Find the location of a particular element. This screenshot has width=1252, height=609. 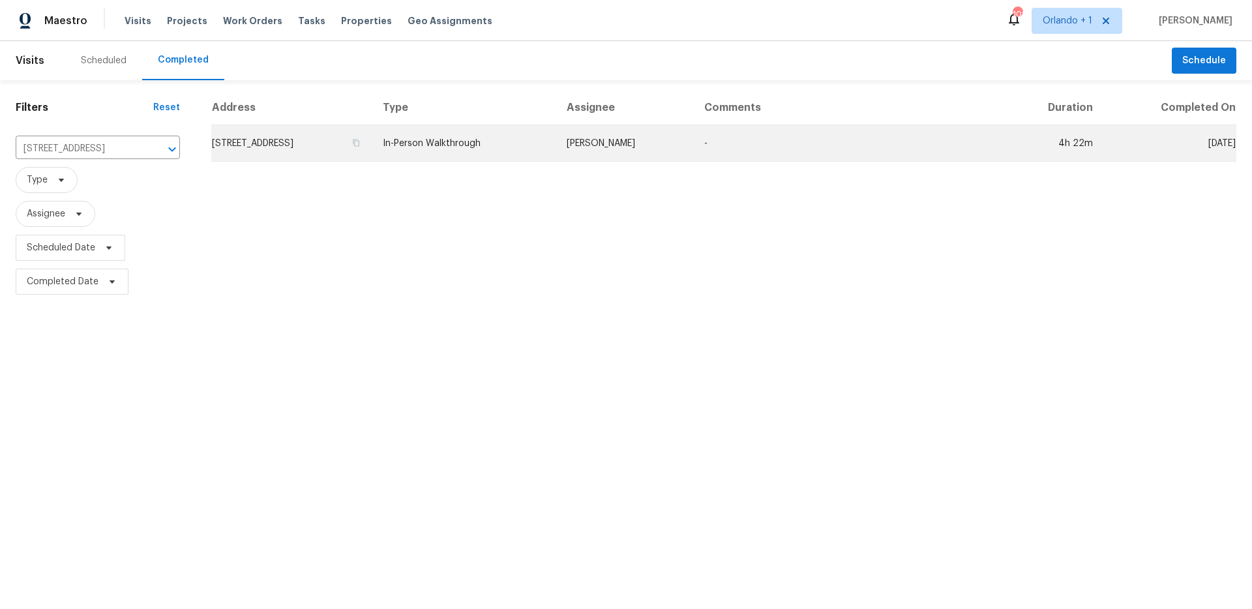

button: Open is located at coordinates (172, 149).